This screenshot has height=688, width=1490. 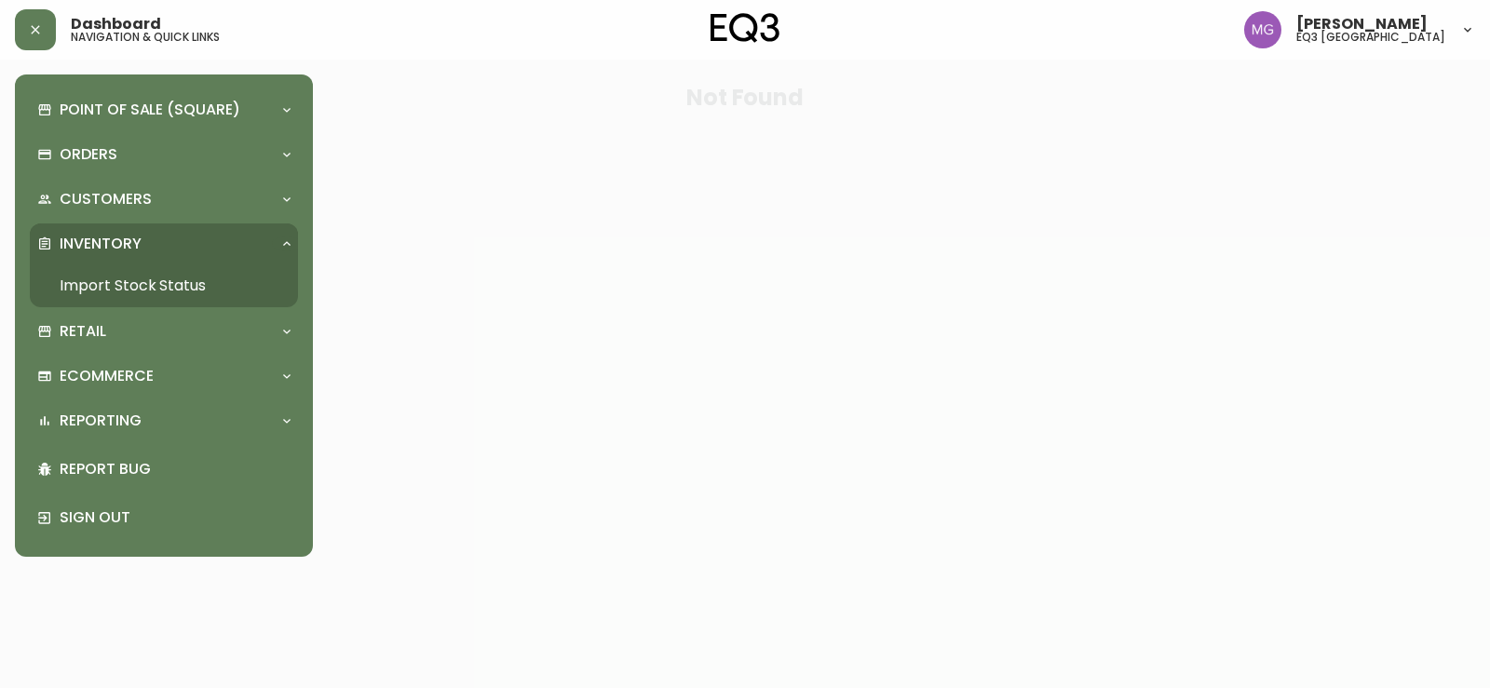 I want to click on a: Import Stock Status, so click(x=164, y=286).